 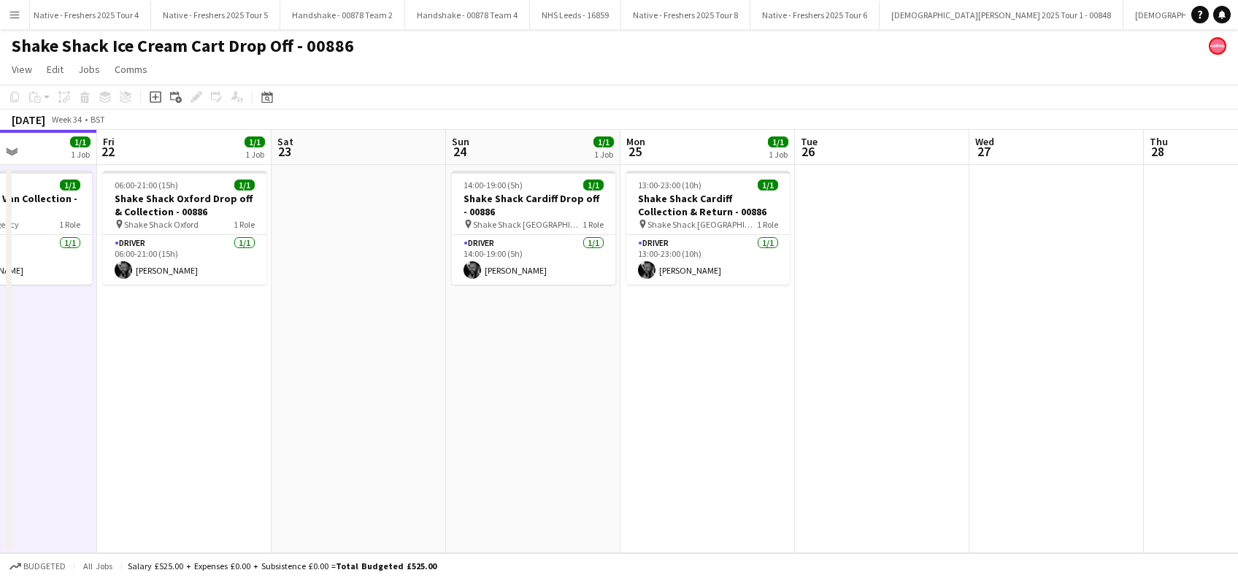 What do you see at coordinates (1157, 151) in the screenshot?
I see `span: 28` at bounding box center [1157, 151].